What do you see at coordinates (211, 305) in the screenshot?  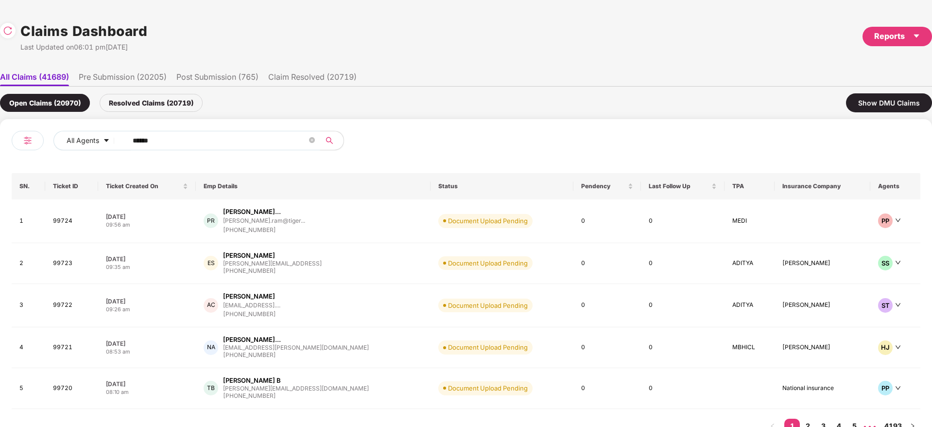 I see `div: AC` at bounding box center [211, 305].